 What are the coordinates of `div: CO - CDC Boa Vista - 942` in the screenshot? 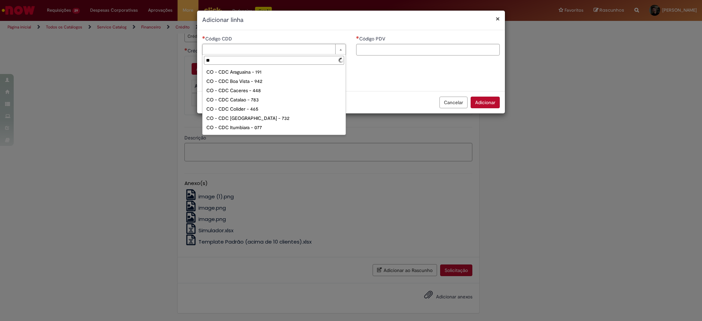 It's located at (274, 81).